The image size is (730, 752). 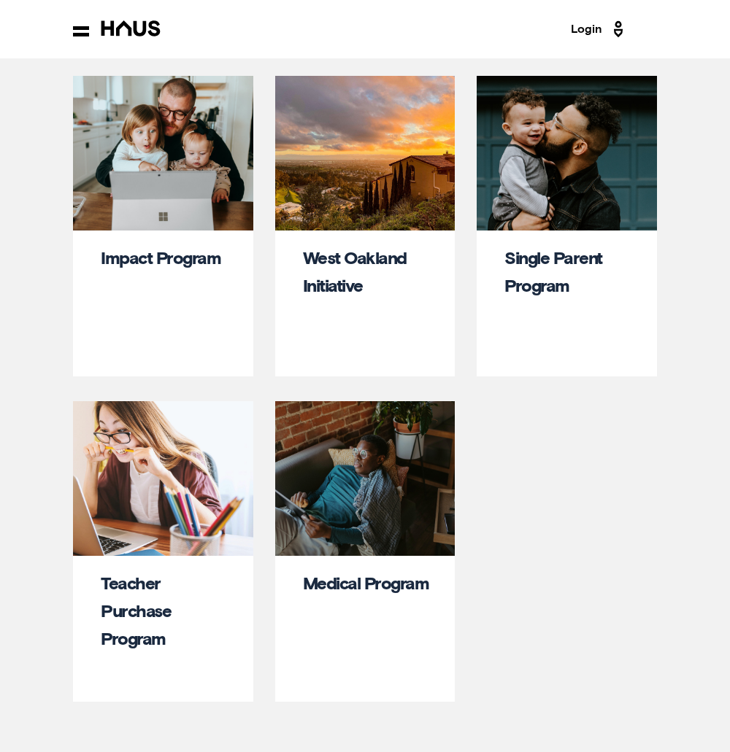 I want to click on a: Login, so click(x=599, y=29).